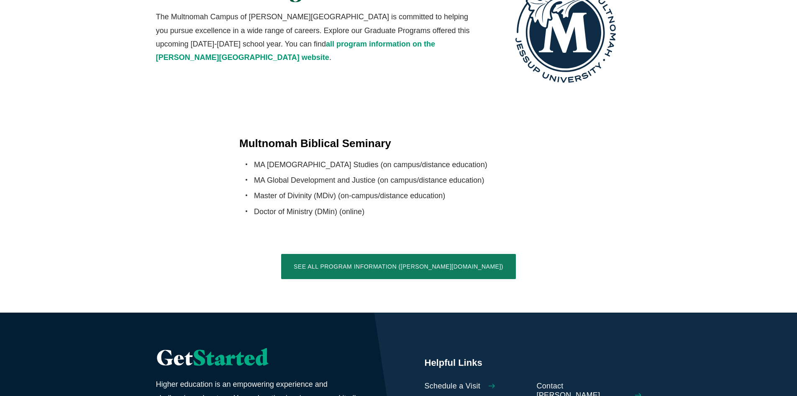 This screenshot has width=797, height=396. I want to click on li: Doctor of Ministry (DMin) (online), so click(406, 211).